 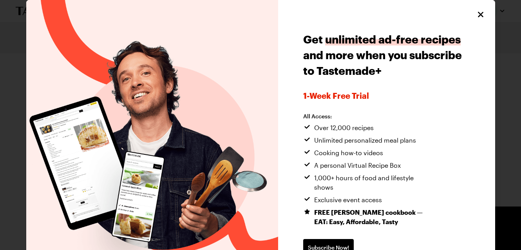 What do you see at coordinates (349, 153) in the screenshot?
I see `span: Cooking how-to videos` at bounding box center [349, 153].